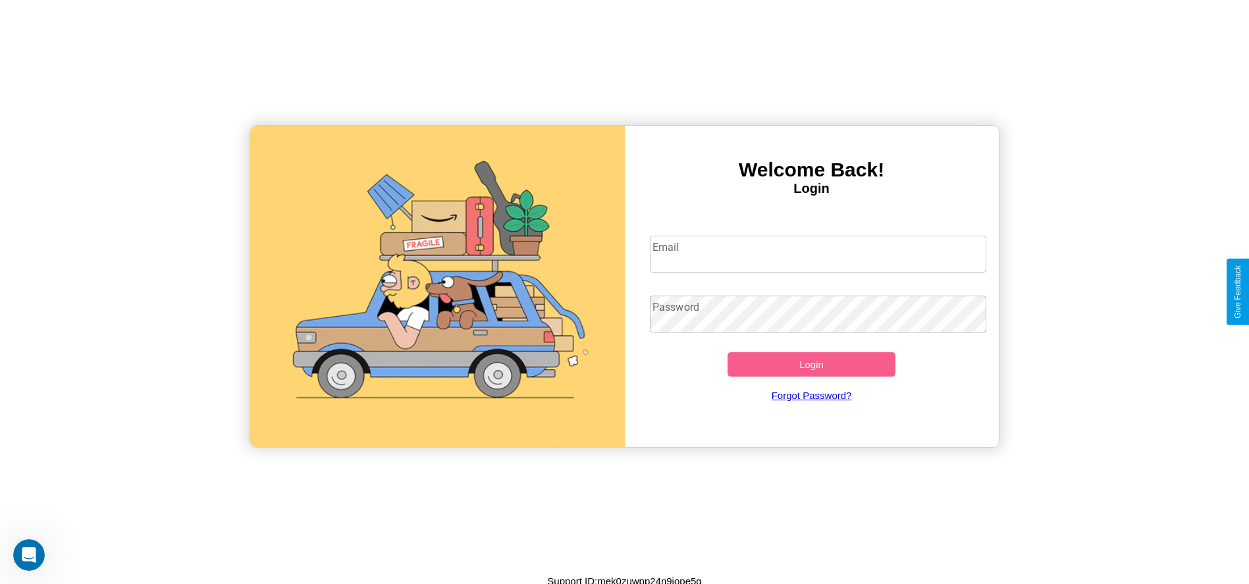 This screenshot has height=584, width=1249. What do you see at coordinates (1238, 292) in the screenshot?
I see `div: Give Feedback` at bounding box center [1238, 292].